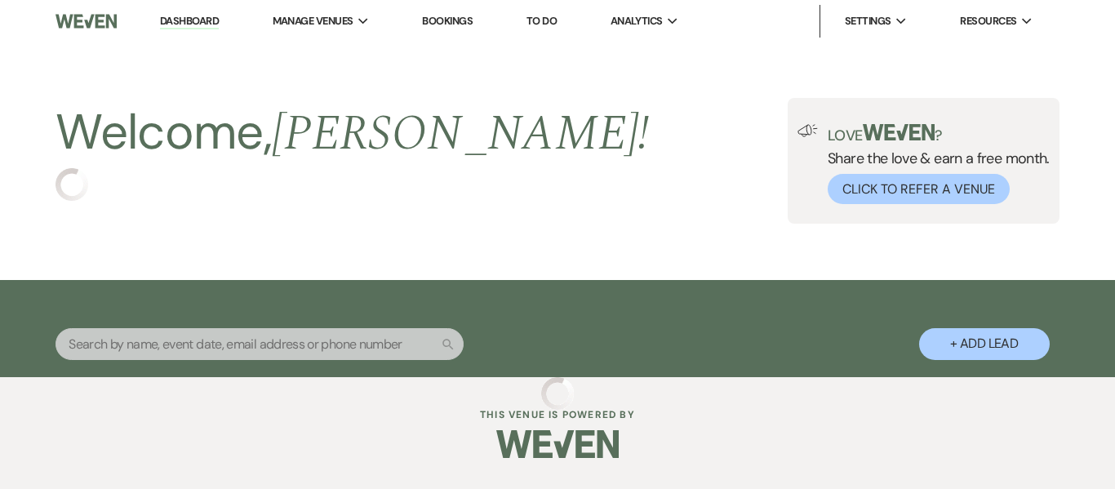 The height and width of the screenshot is (489, 1115). What do you see at coordinates (898, 132) in the screenshot?
I see `img: weven-logo-green.svg` at bounding box center [898, 132].